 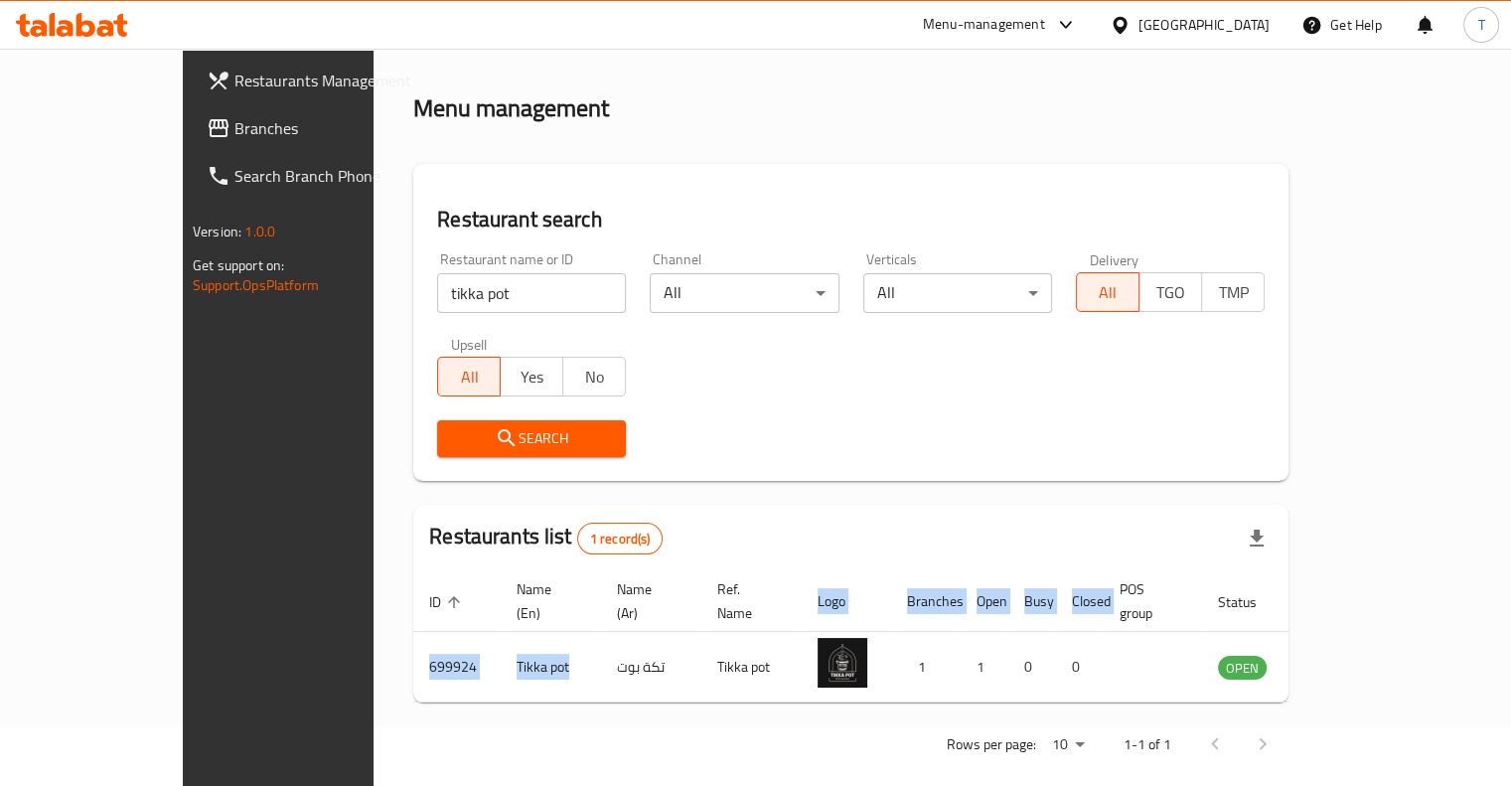 I want to click on input: Search for restaurant name or ID.., so click(x=532, y=293).